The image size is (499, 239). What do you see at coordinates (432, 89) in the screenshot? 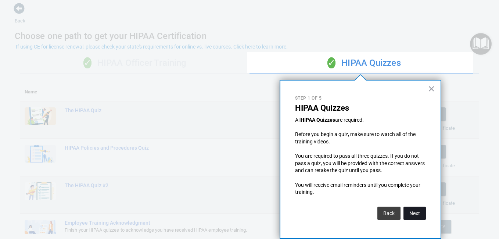
I see `button: Close` at bounding box center [432, 89].